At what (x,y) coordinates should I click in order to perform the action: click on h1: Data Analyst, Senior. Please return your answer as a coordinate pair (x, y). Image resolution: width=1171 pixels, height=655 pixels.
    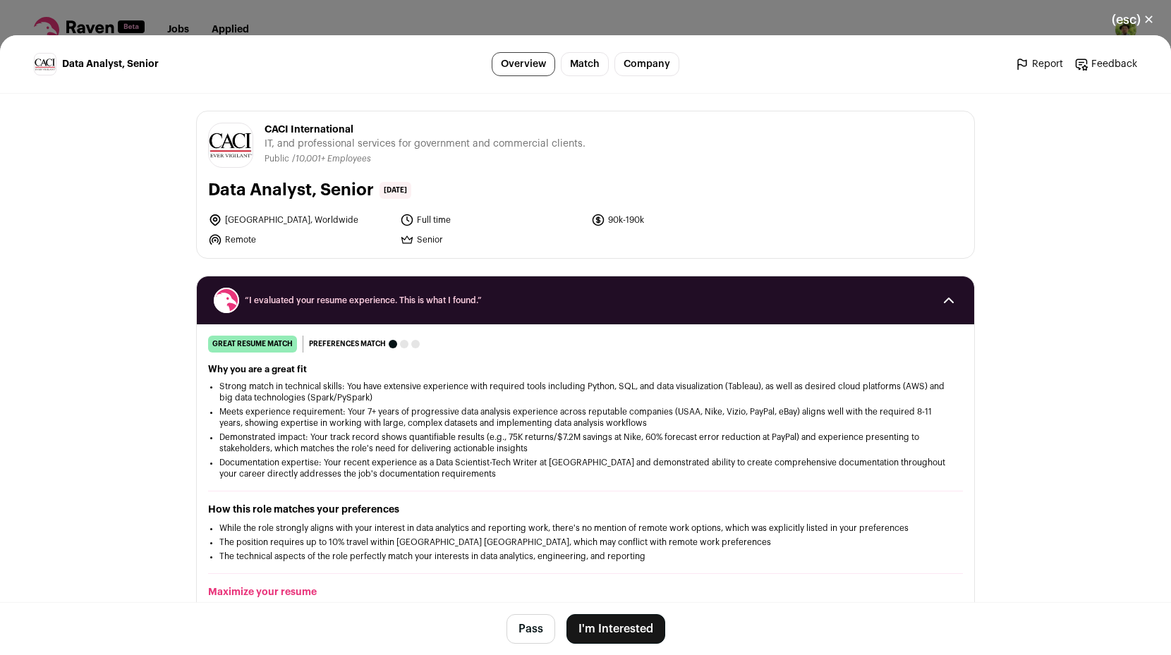
    Looking at the image, I should click on (291, 190).